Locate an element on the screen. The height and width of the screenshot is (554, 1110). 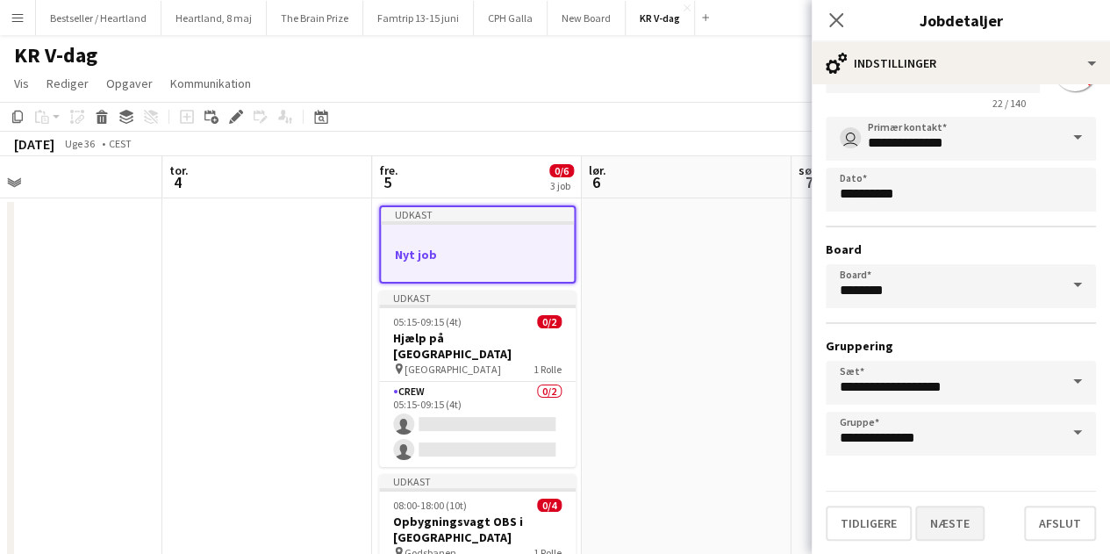
div: CEST is located at coordinates (120, 143).